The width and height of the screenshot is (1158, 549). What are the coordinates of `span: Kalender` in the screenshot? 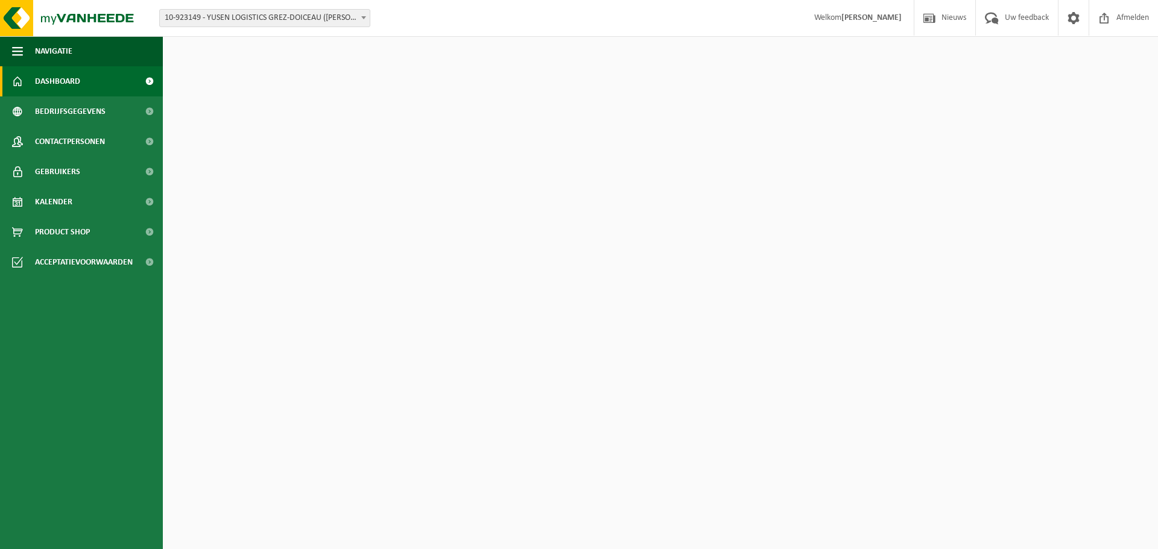 It's located at (54, 202).